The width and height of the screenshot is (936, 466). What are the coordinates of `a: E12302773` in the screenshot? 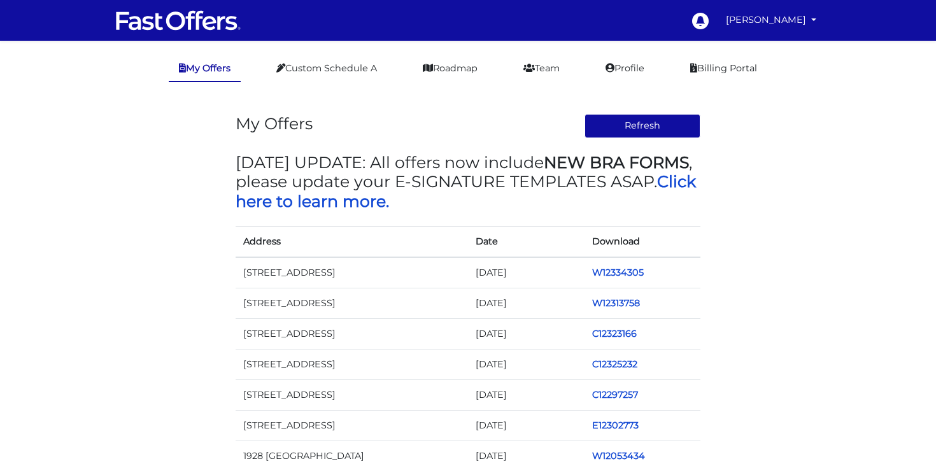 It's located at (615, 425).